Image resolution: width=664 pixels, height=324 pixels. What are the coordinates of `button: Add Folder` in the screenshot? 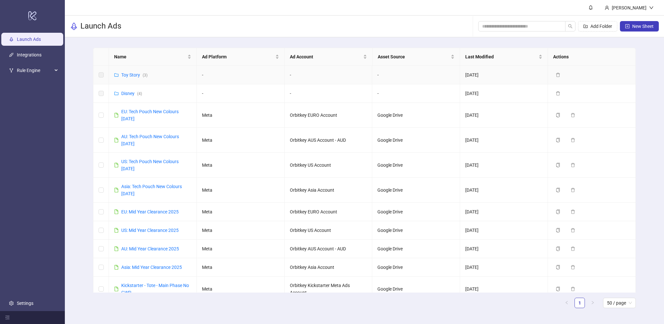 It's located at (598, 26).